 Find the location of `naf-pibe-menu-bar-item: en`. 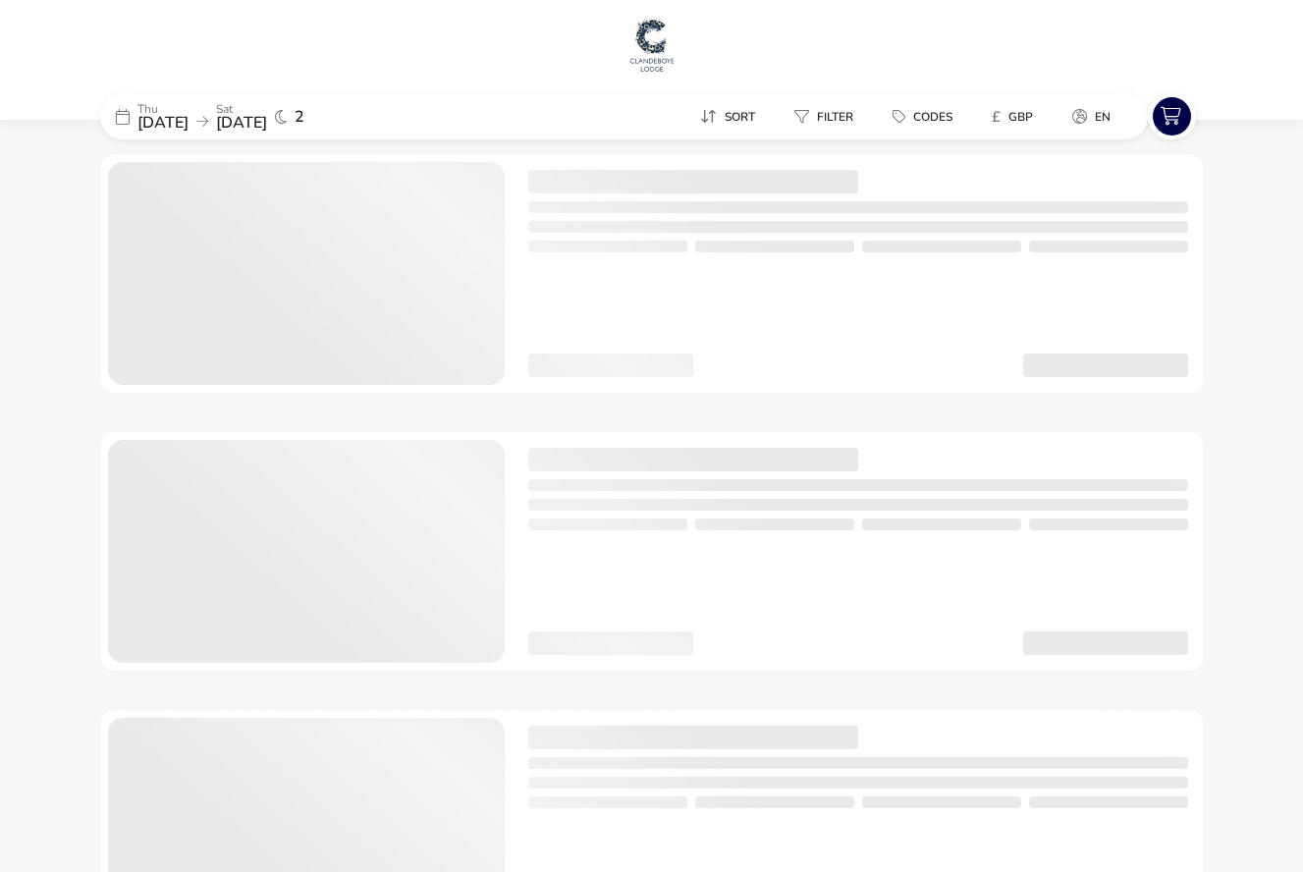

naf-pibe-menu-bar-item: en is located at coordinates (1095, 116).